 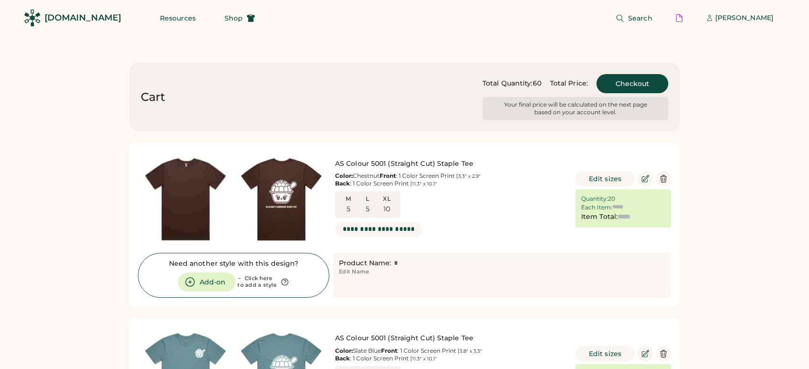 I want to click on div: Quantity:, so click(x=594, y=199).